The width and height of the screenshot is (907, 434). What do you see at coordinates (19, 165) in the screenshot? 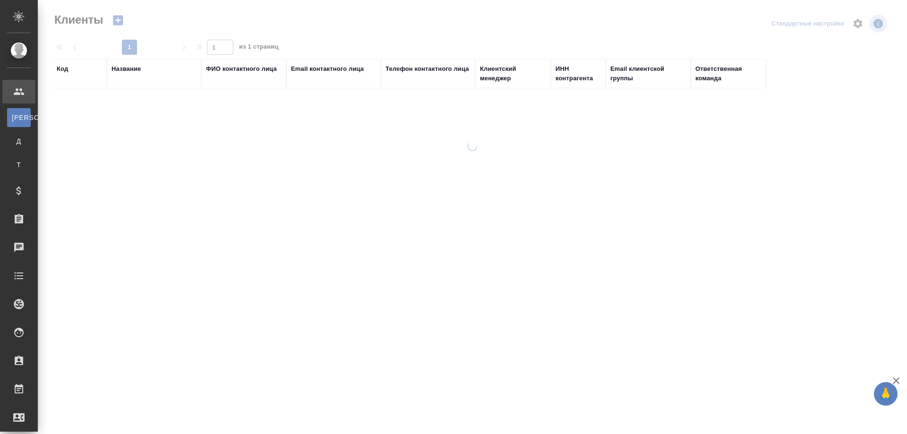
I see `a: Т` at bounding box center [19, 165].